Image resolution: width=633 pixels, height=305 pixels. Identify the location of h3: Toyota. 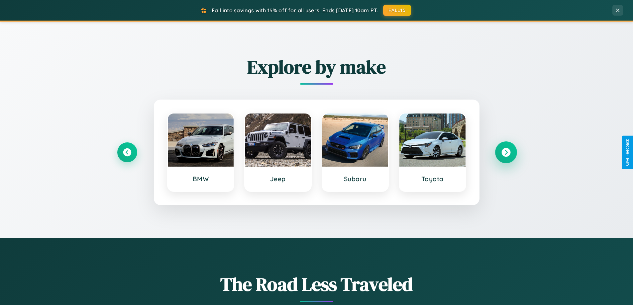
(432, 179).